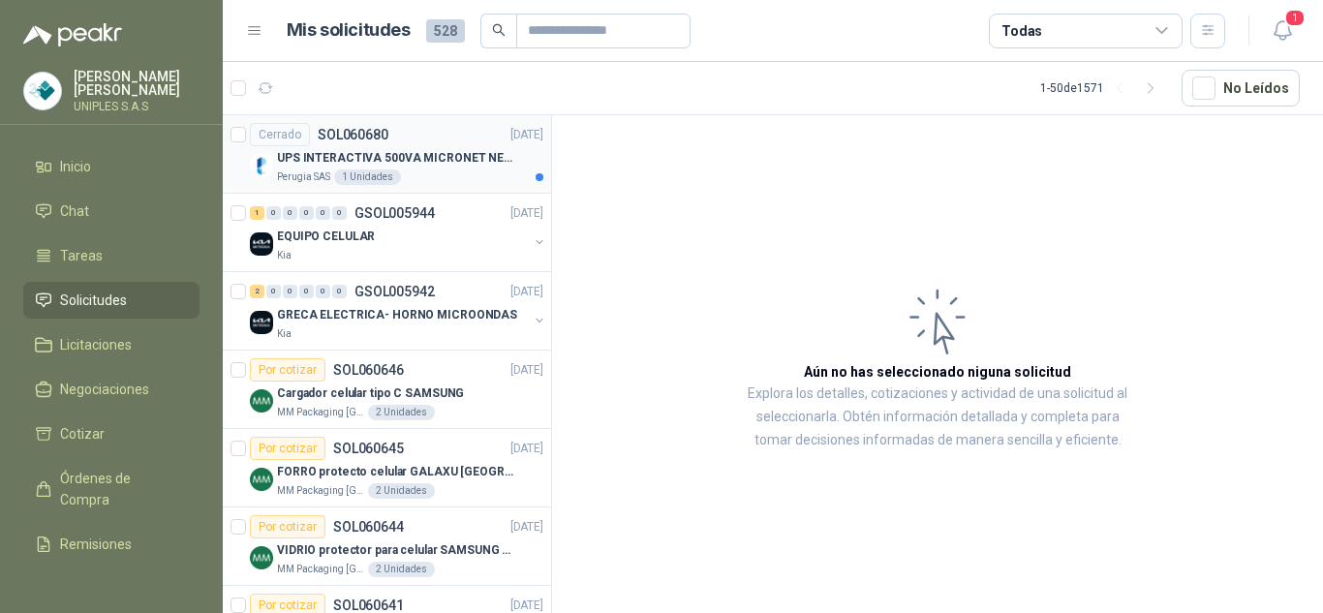 Image resolution: width=1323 pixels, height=613 pixels. I want to click on a: Licitaciones, so click(111, 345).